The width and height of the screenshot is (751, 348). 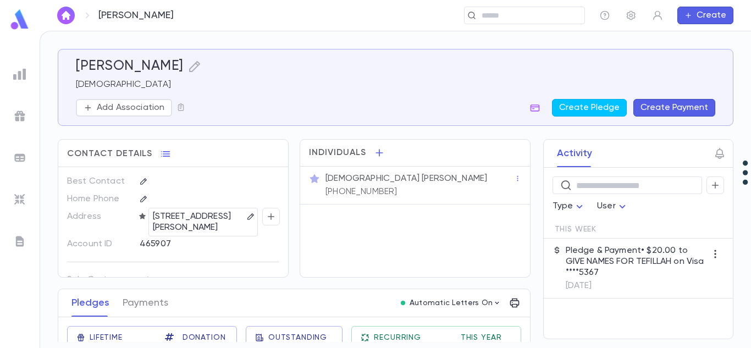 I want to click on span: Contact Details, so click(x=109, y=154).